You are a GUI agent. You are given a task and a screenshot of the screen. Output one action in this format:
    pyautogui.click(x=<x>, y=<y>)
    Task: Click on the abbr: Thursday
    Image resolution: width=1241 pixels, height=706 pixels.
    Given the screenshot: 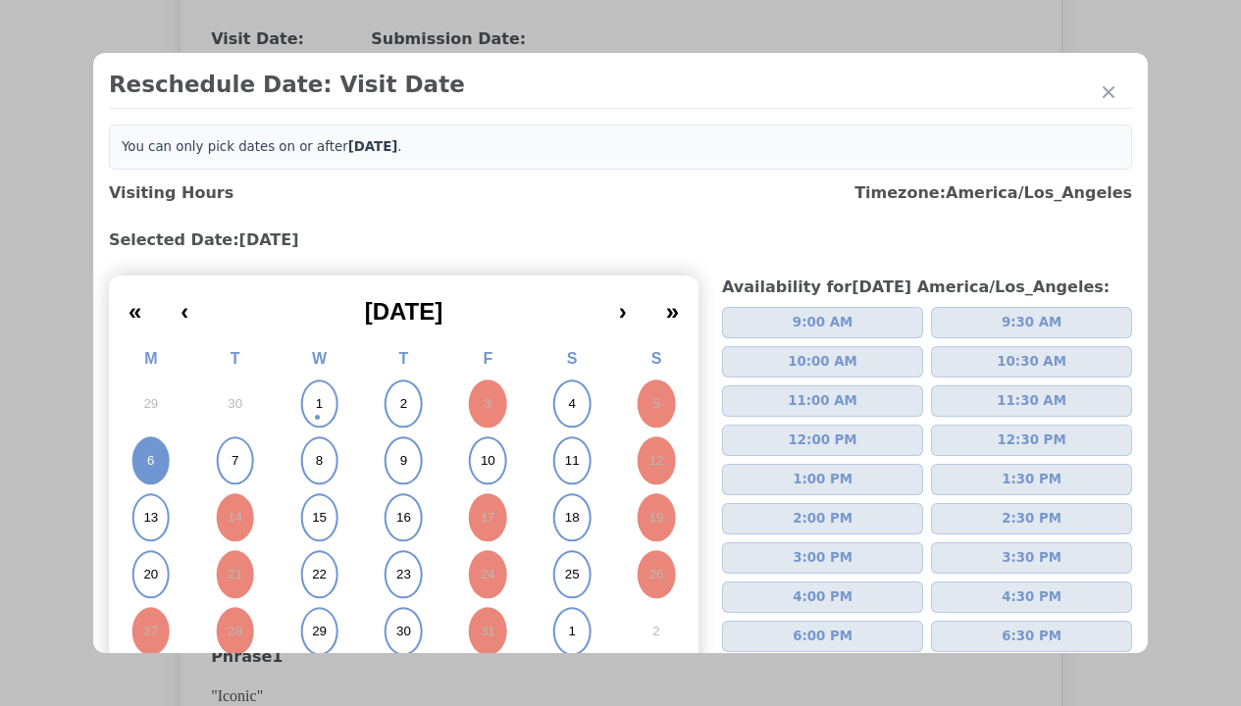 What is the action you would take?
    pyautogui.click(x=404, y=358)
    